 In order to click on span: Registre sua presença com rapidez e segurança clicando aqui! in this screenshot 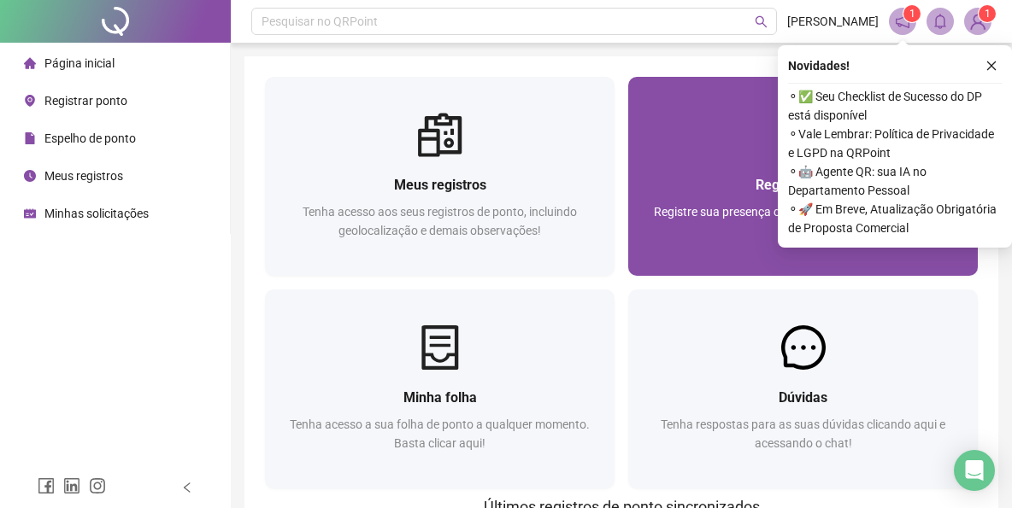, I will do `click(803, 221)`.